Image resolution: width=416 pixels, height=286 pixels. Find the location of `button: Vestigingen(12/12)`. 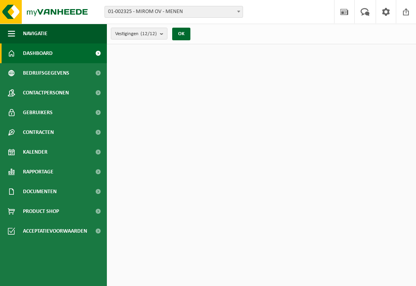

button: Vestigingen(12/12) is located at coordinates (139, 34).